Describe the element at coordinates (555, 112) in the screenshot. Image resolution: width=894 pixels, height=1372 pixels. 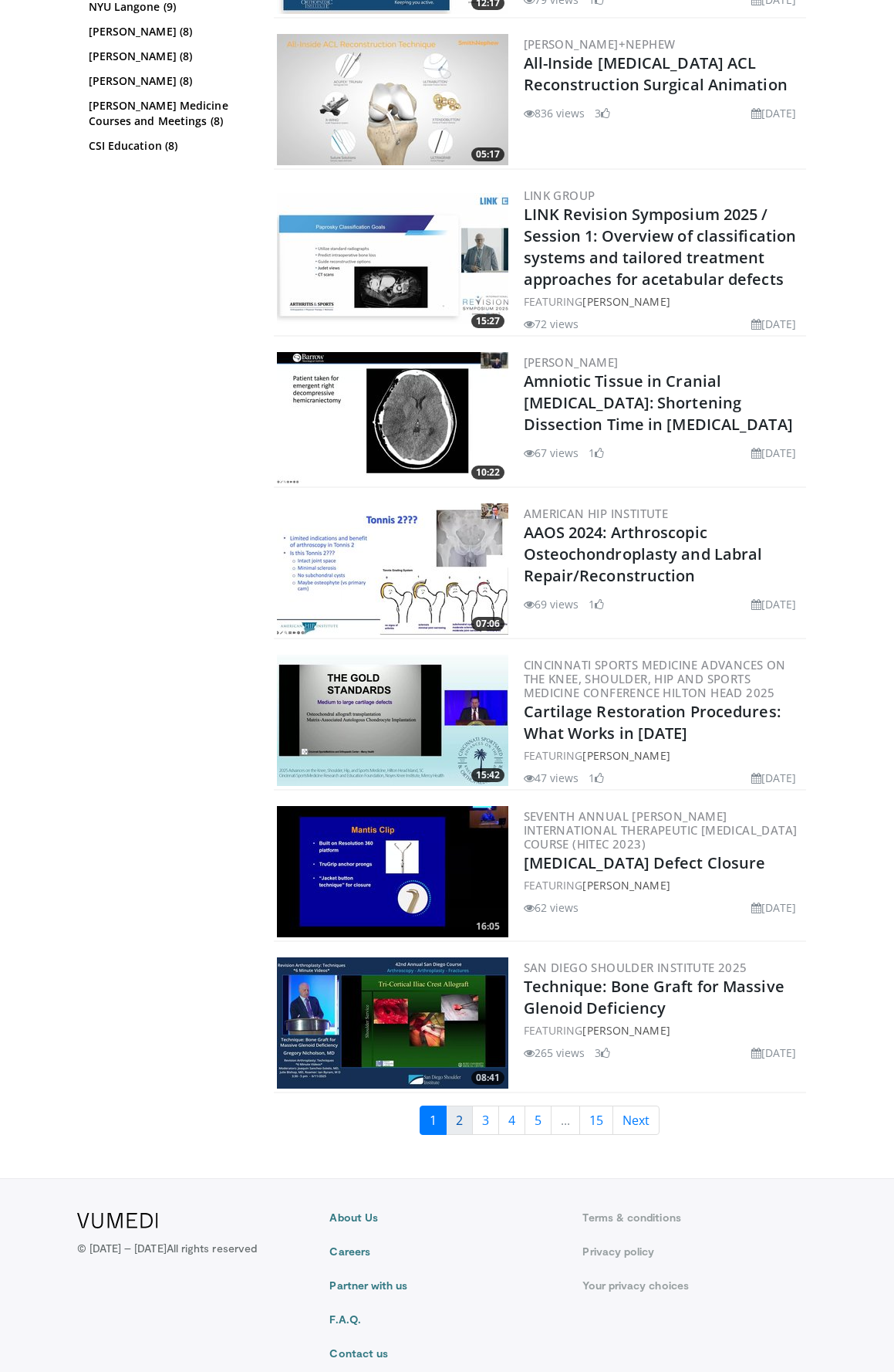
I see `li: 836 views` at that location.